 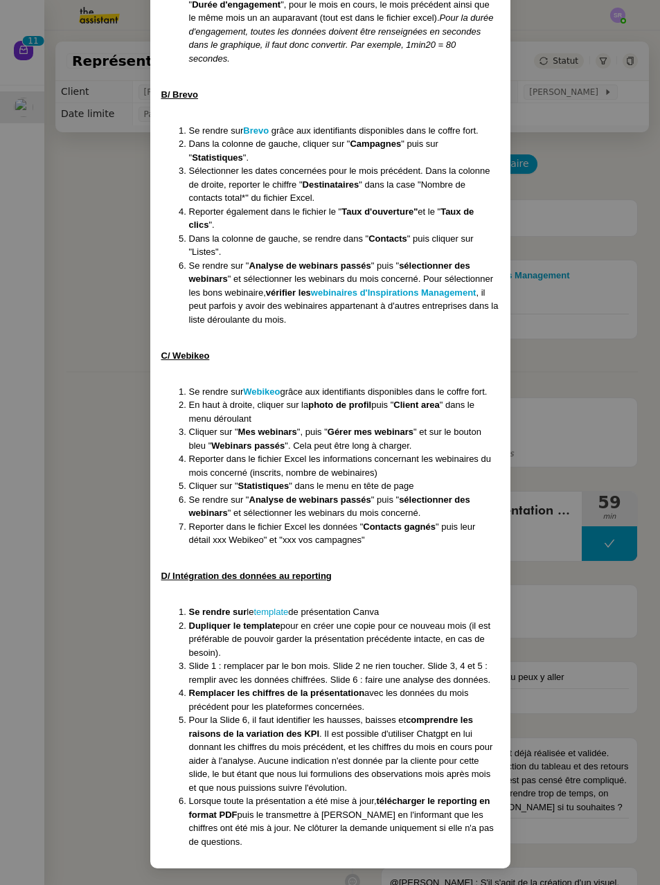 What do you see at coordinates (248, 445) in the screenshot?
I see `strong: Webinars passés` at bounding box center [248, 445].